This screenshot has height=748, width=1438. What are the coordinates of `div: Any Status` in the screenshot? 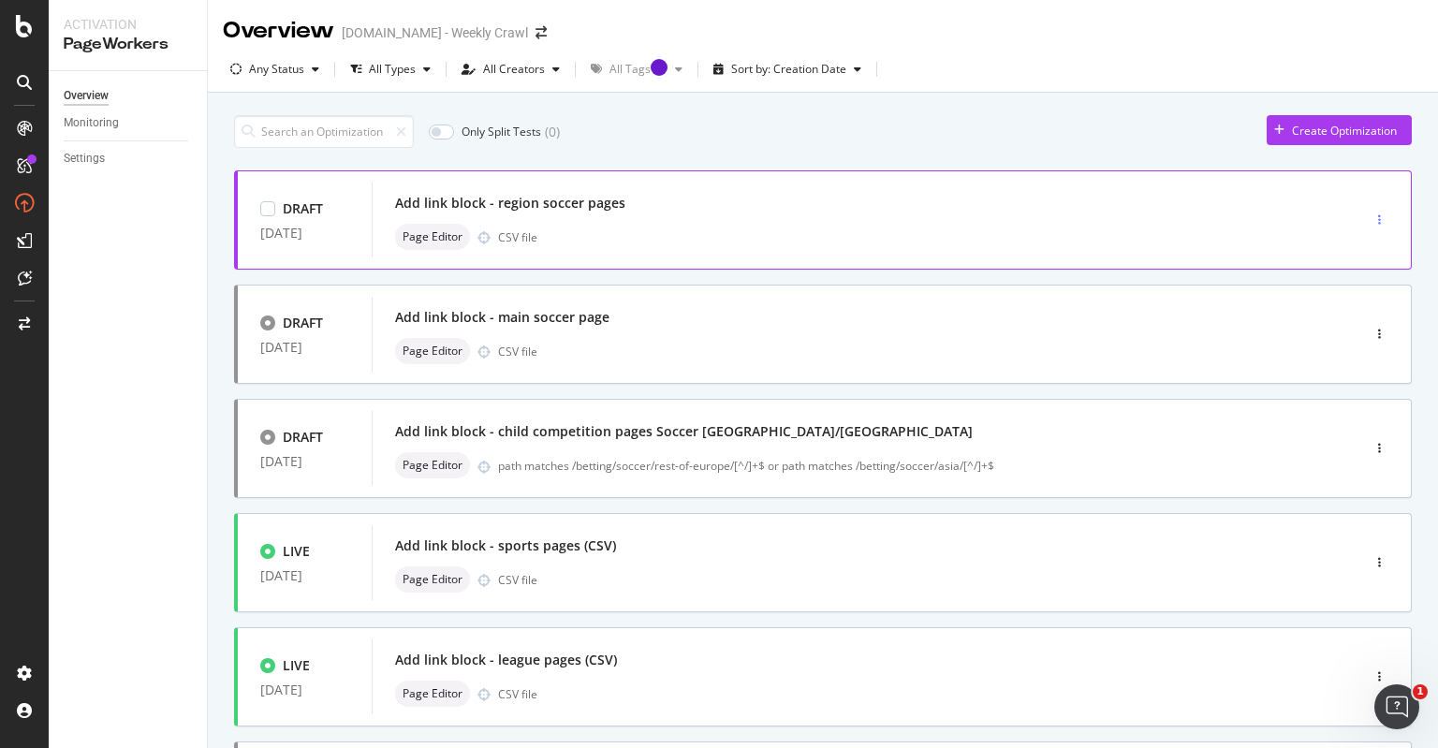 It's located at (276, 69).